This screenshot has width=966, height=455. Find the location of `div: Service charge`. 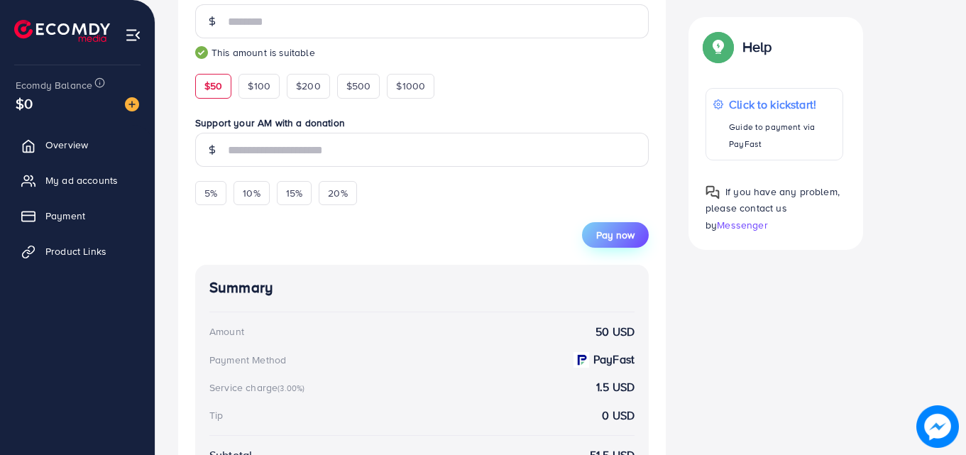

div: Service charge is located at coordinates (259, 387).